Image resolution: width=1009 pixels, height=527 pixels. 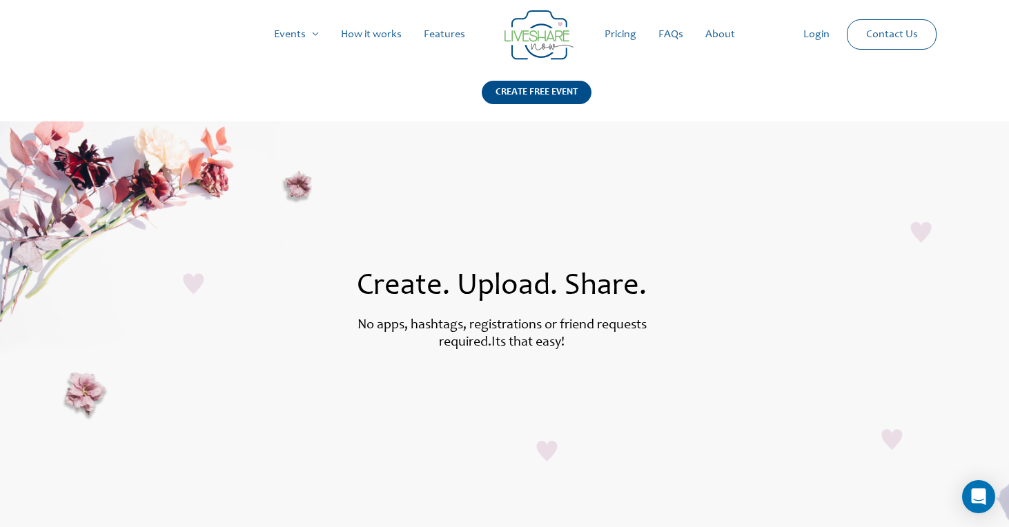 What do you see at coordinates (502, 287) in the screenshot?
I see `span: Create. Upload. Share.` at bounding box center [502, 287].